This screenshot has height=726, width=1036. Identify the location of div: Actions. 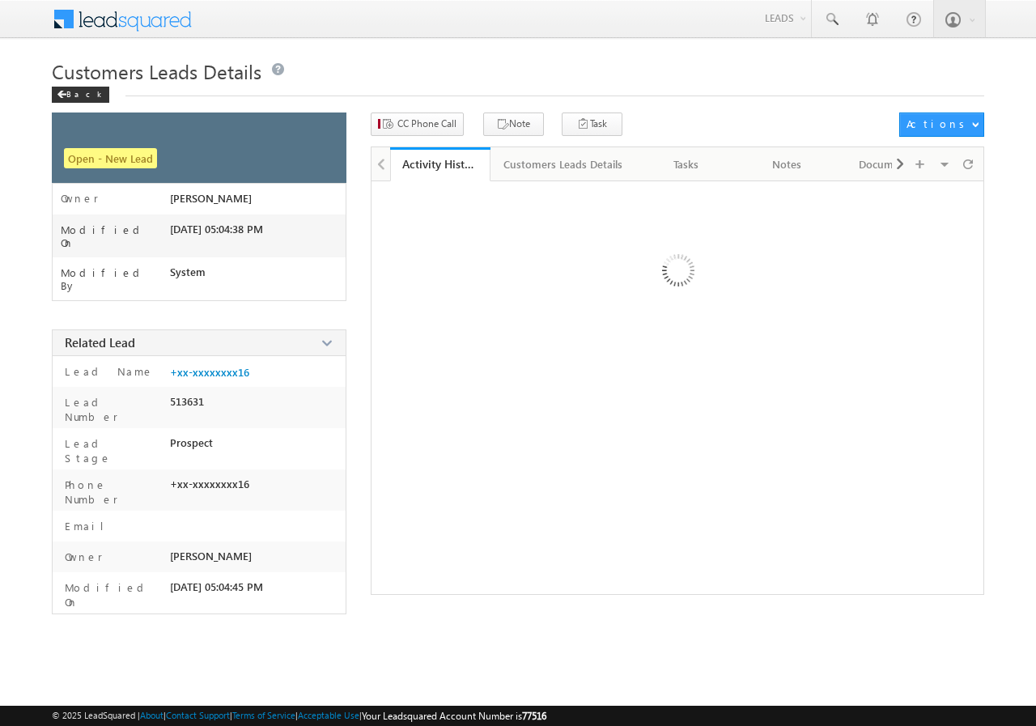
(938, 124).